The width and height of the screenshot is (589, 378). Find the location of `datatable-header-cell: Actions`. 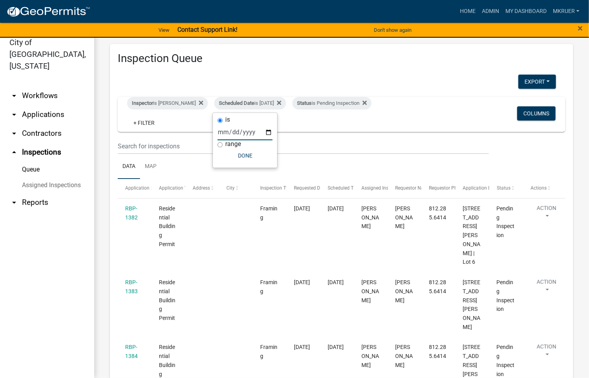

datatable-header-cell: Actions is located at coordinates (540, 188).